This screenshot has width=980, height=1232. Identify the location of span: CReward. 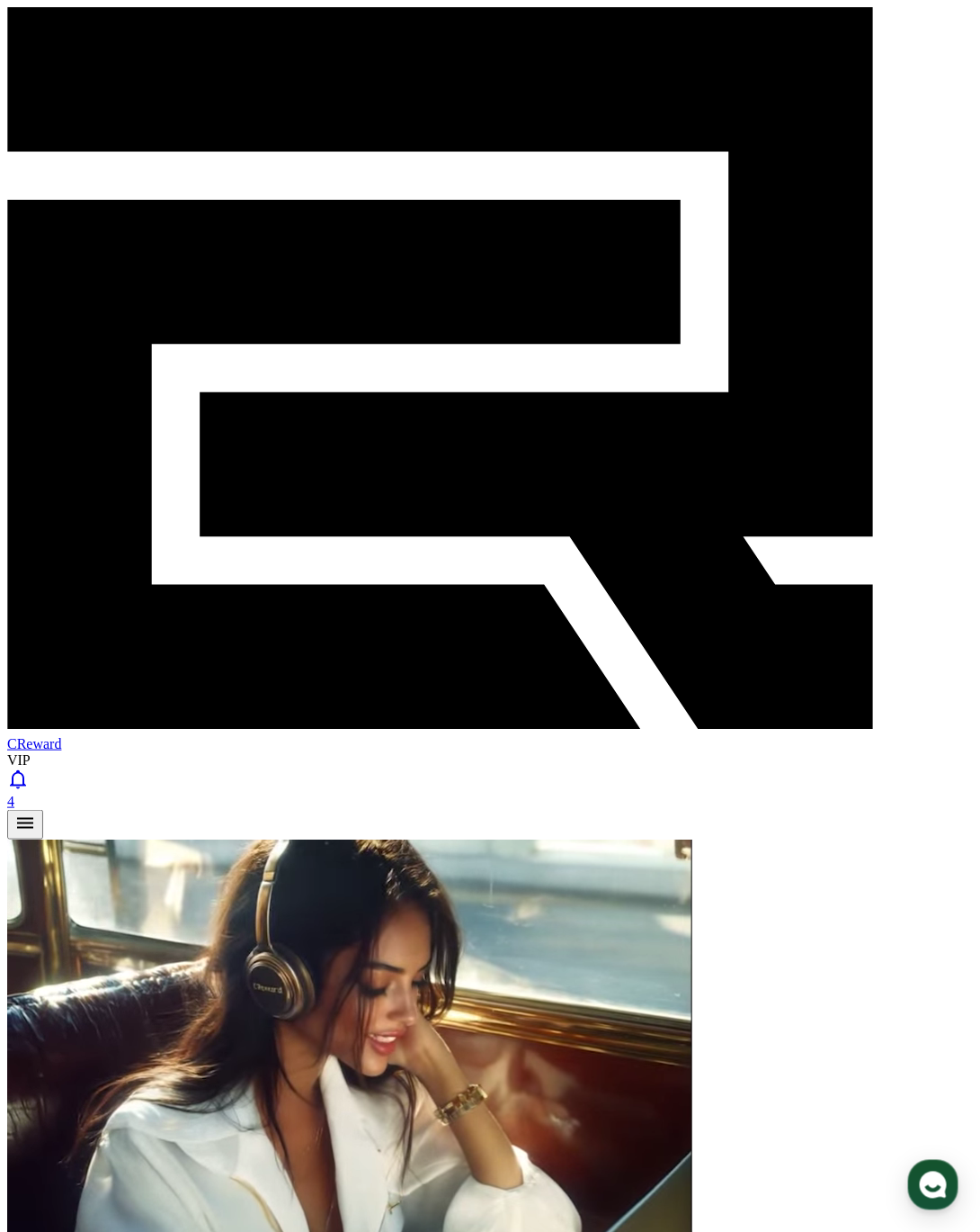
(34, 743).